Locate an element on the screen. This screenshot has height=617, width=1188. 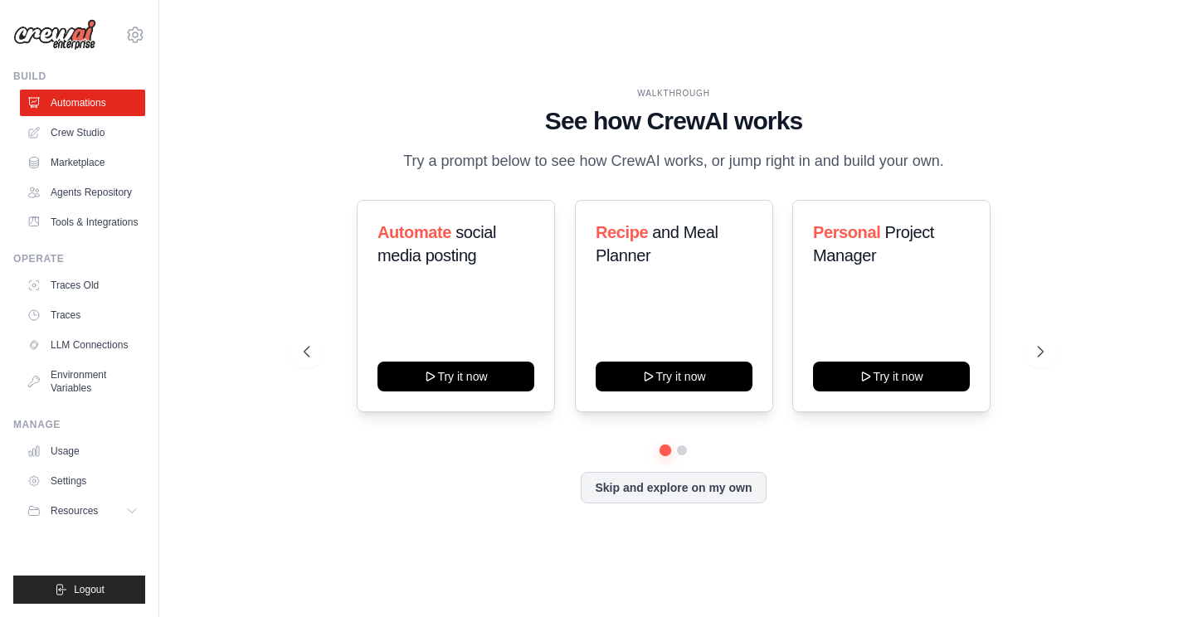
div: Operate is located at coordinates (79, 259).